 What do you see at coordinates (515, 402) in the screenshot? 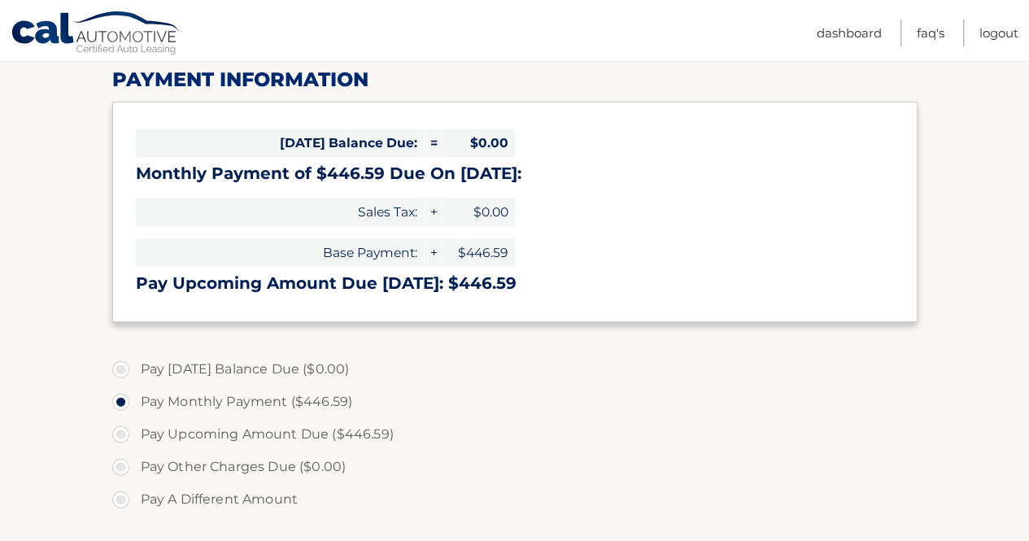
I see `label: Pay Monthly Payment ($446.59)` at bounding box center [515, 402].